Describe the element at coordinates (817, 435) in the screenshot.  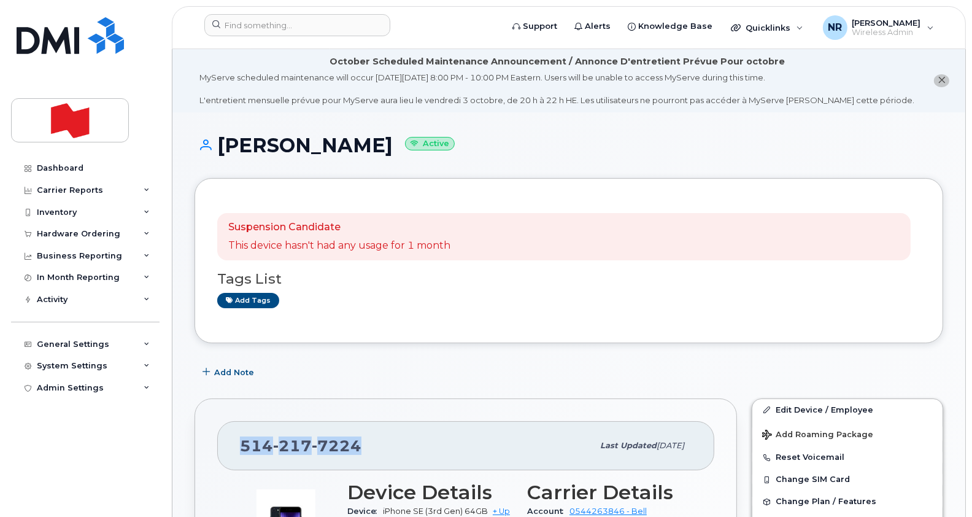
I see `span: Add Roaming Package` at that location.